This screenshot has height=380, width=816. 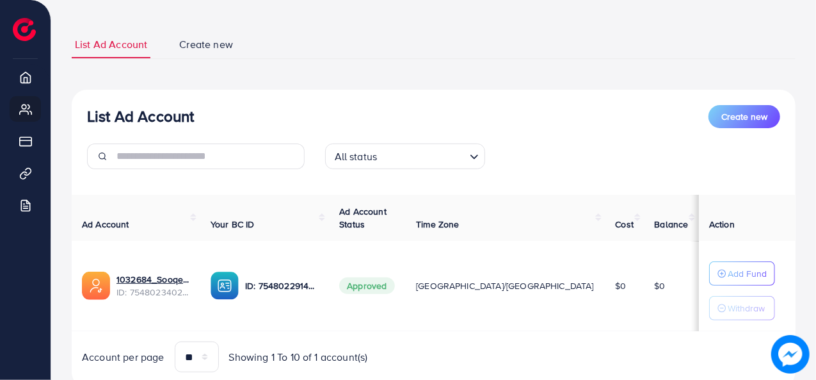 I want to click on button: Withdraw, so click(x=742, y=308).